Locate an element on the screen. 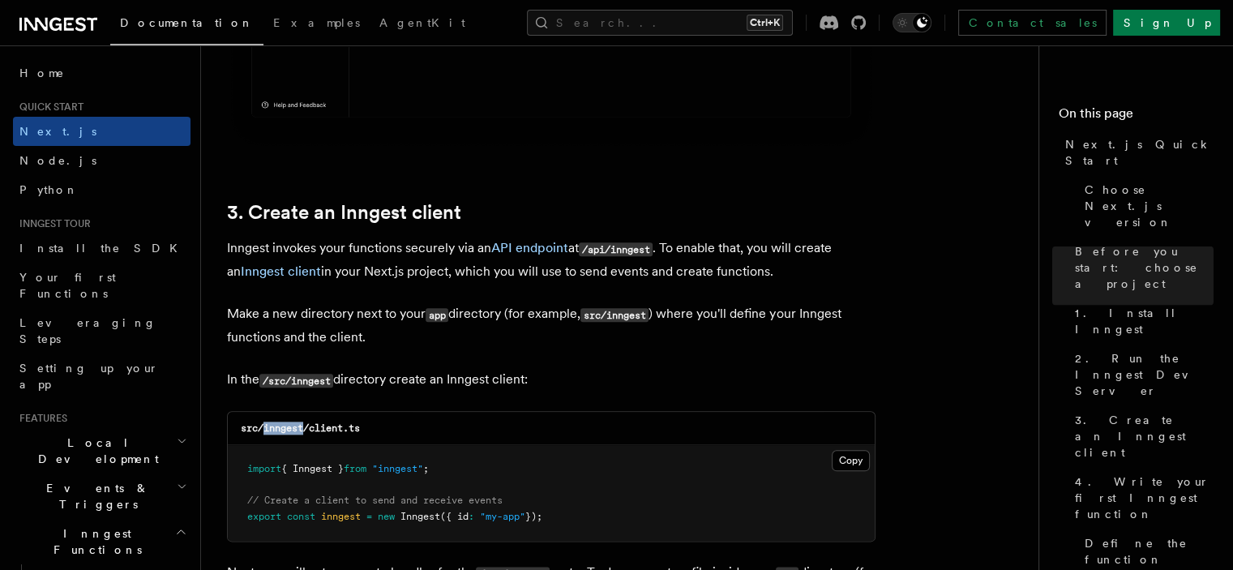  a: API endpoint is located at coordinates (529, 247).